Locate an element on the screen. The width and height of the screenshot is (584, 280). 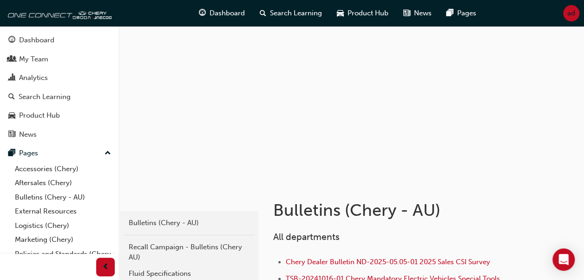
a: External Resources is located at coordinates (63, 211).